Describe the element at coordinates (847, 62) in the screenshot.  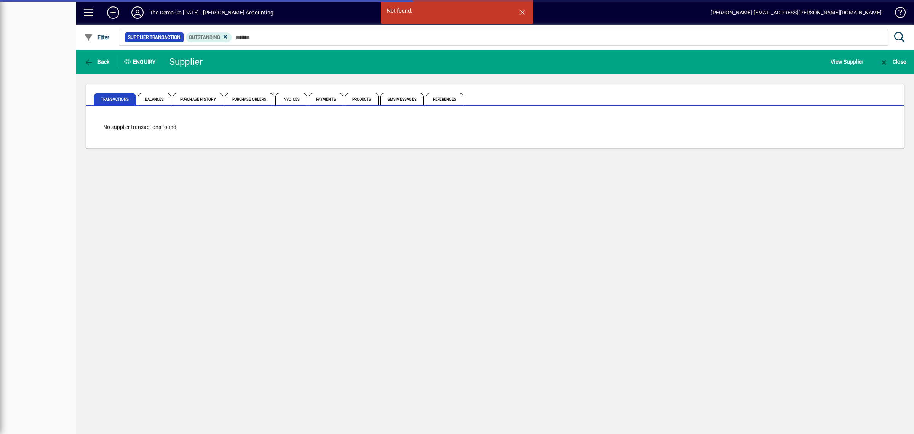
I see `span: View Supplier` at that location.